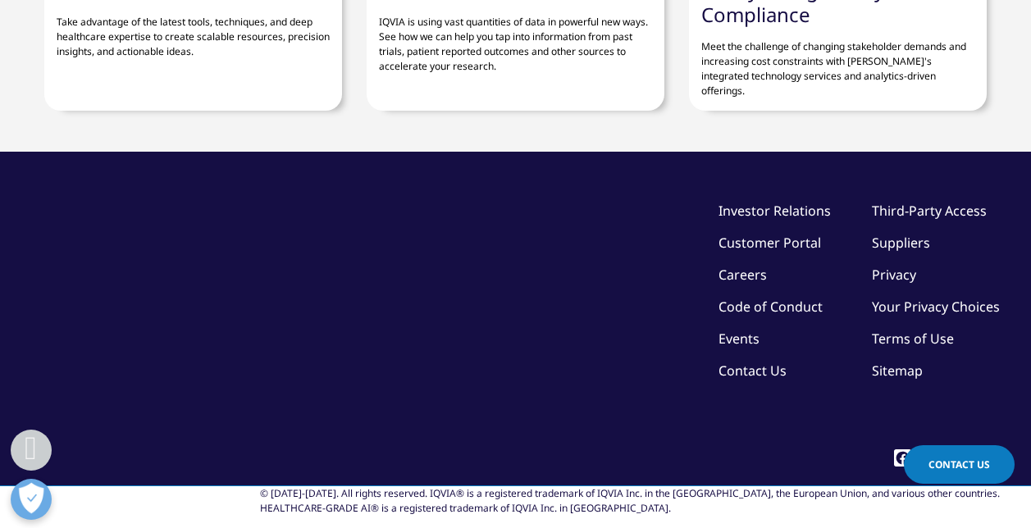 This screenshot has height=528, width=1031. Describe the element at coordinates (770, 307) in the screenshot. I see `a: Code of Conduct` at that location.